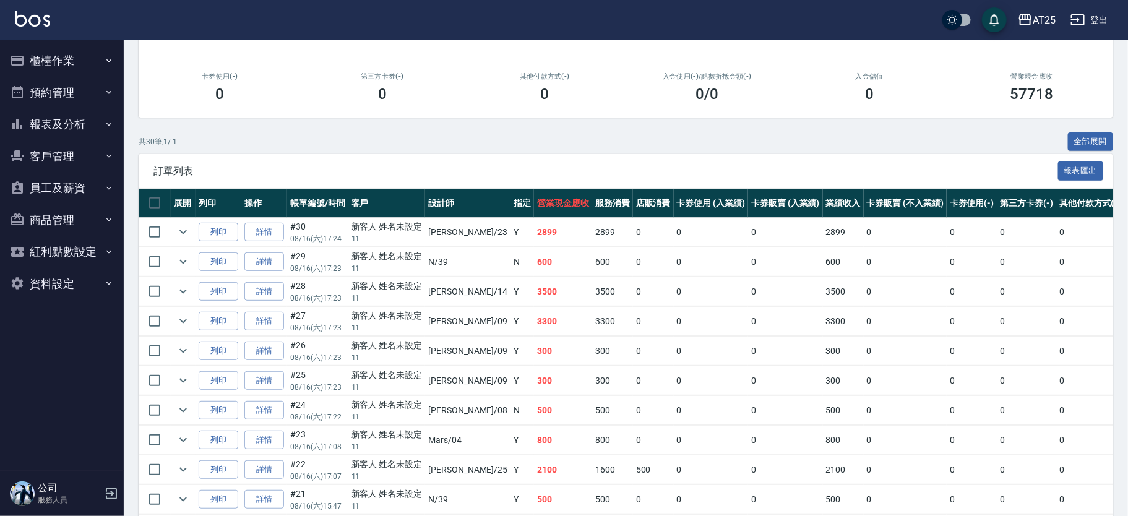 This screenshot has width=1128, height=516. Describe the element at coordinates (785, 203) in the screenshot. I see `th: 卡券販賣 (入業績)` at that location.